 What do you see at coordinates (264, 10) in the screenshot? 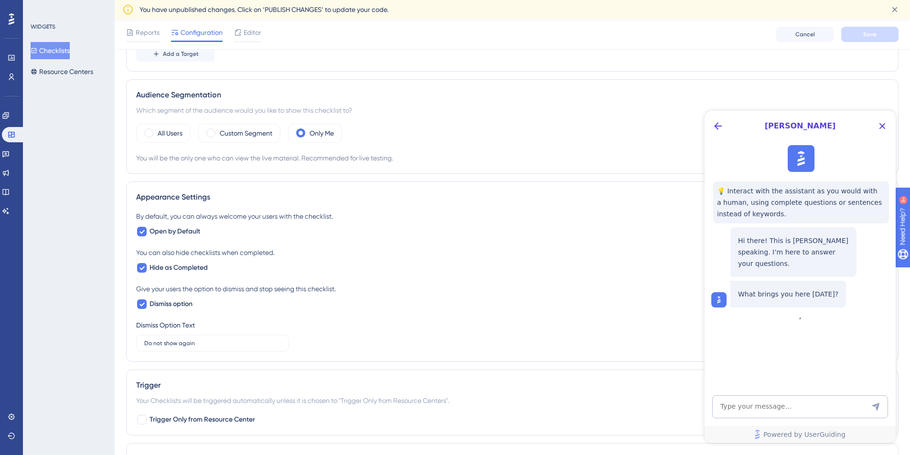
I see `span: You have unpublished changes. Click on ‘PUBLISH CHANGES’ to update your code.` at bounding box center [264, 10].